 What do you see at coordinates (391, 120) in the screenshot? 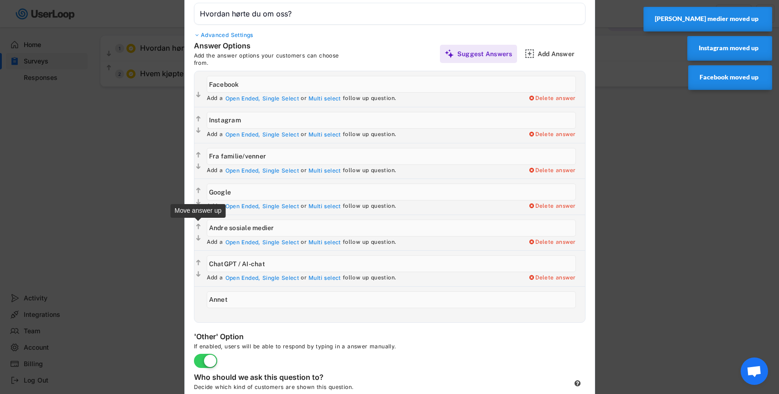
I see `input: Instagram` at bounding box center [391, 120].